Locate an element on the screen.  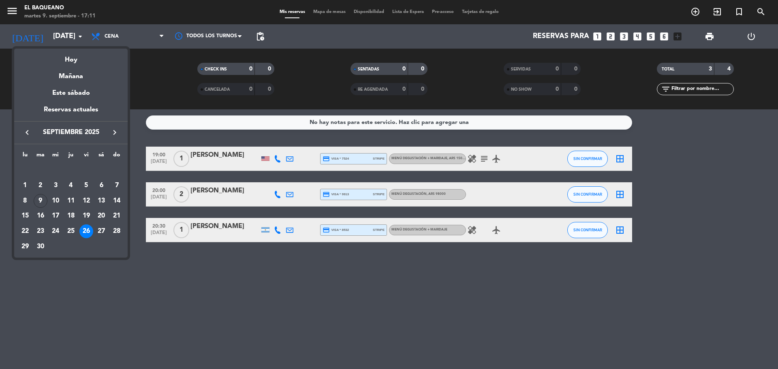
td: 23 de septiembre de 2025 is located at coordinates (41, 231).